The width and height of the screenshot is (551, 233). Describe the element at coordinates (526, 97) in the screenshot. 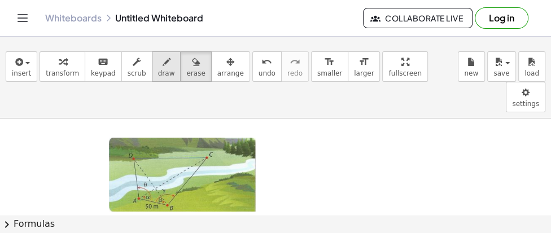

I see `button: settings` at that location.